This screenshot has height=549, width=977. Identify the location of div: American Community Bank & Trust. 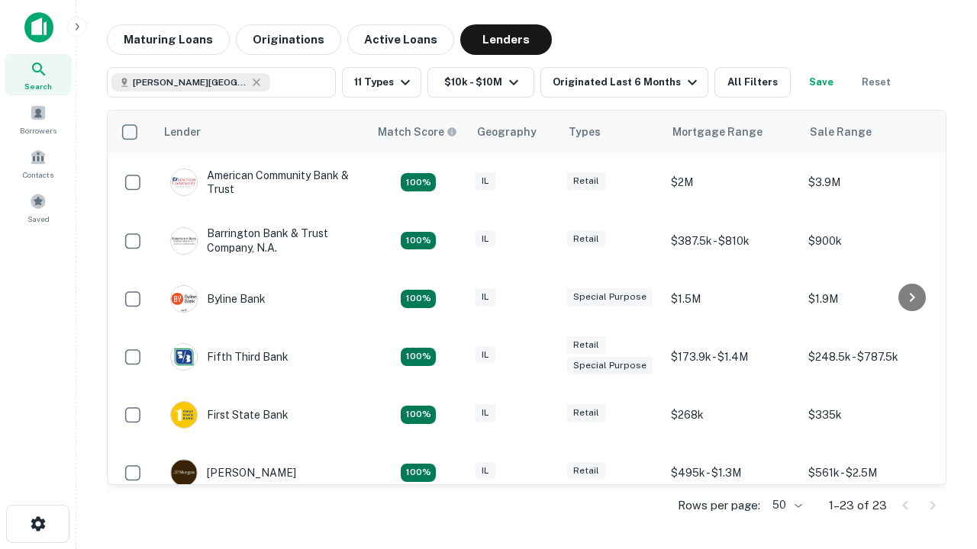
(262, 182).